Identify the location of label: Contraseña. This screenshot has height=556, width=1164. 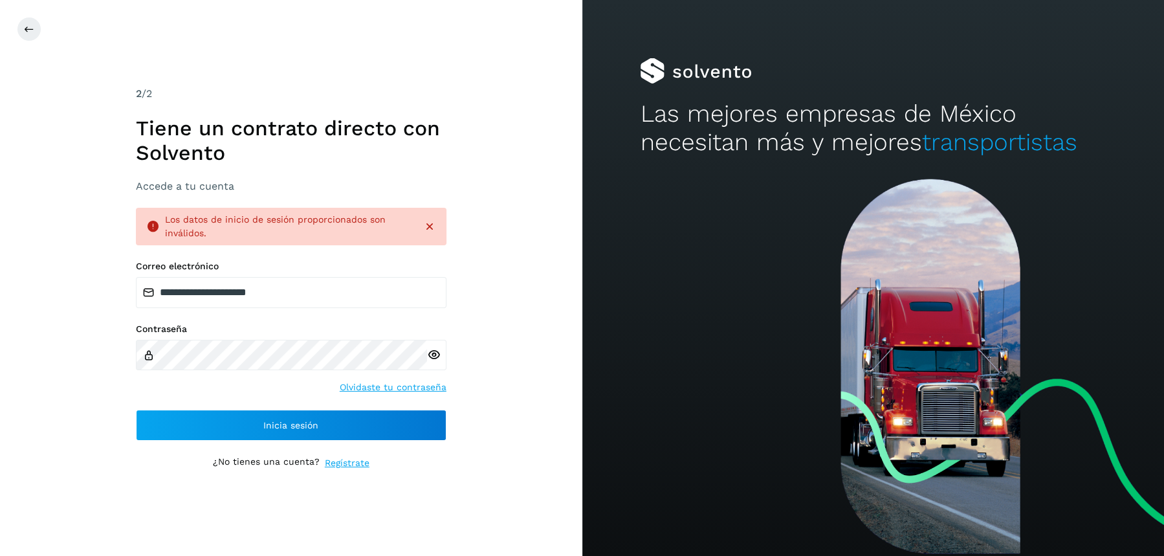
(291, 329).